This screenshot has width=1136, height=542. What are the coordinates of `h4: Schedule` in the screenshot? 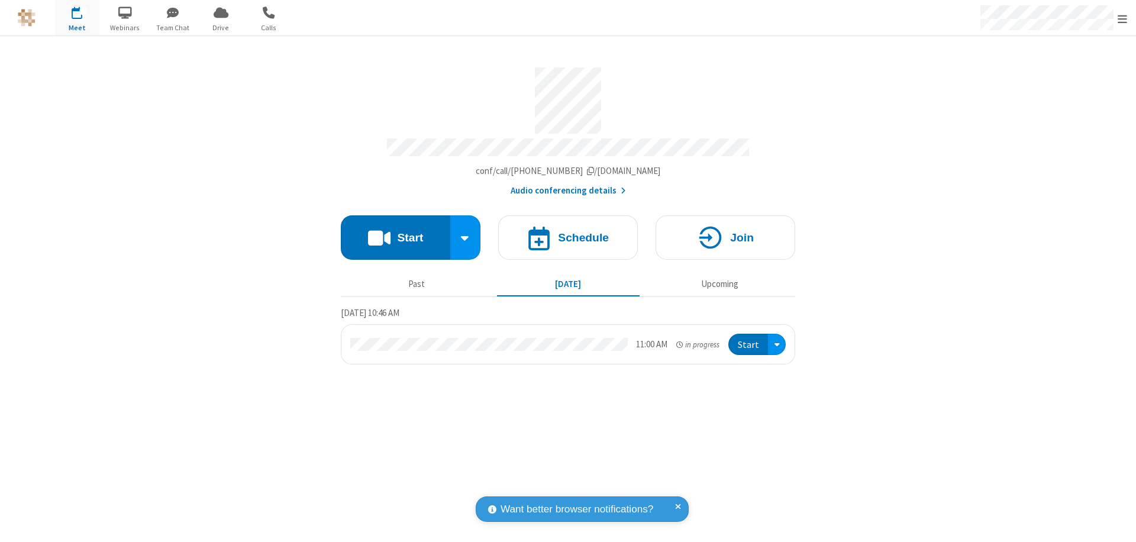 It's located at (583, 237).